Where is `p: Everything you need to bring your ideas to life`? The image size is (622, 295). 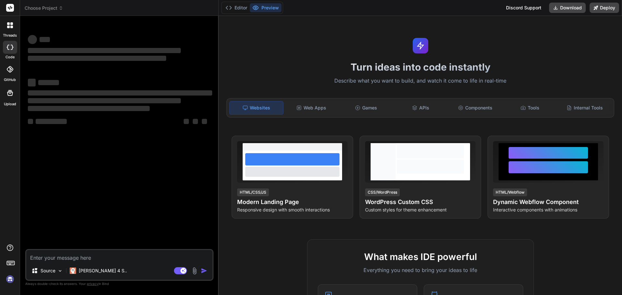
p: Everything you need to bring your ideas to life is located at coordinates (420, 270).